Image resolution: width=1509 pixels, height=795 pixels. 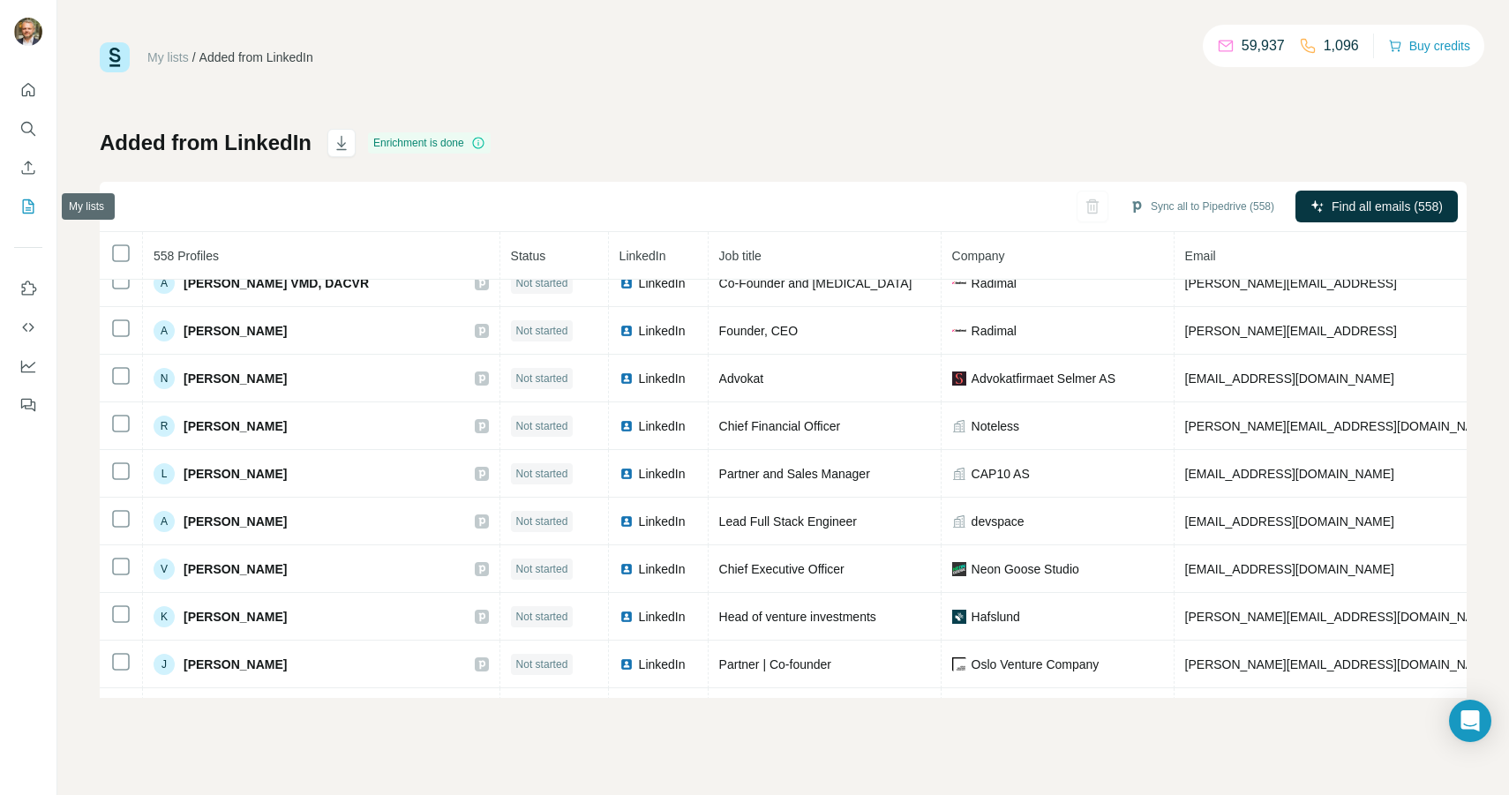 I want to click on button: Enrich CSV, so click(x=28, y=168).